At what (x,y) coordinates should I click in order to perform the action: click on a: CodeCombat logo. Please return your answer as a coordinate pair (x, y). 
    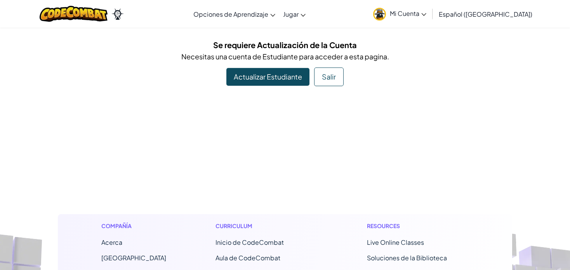
    Looking at the image, I should click on (73, 14).